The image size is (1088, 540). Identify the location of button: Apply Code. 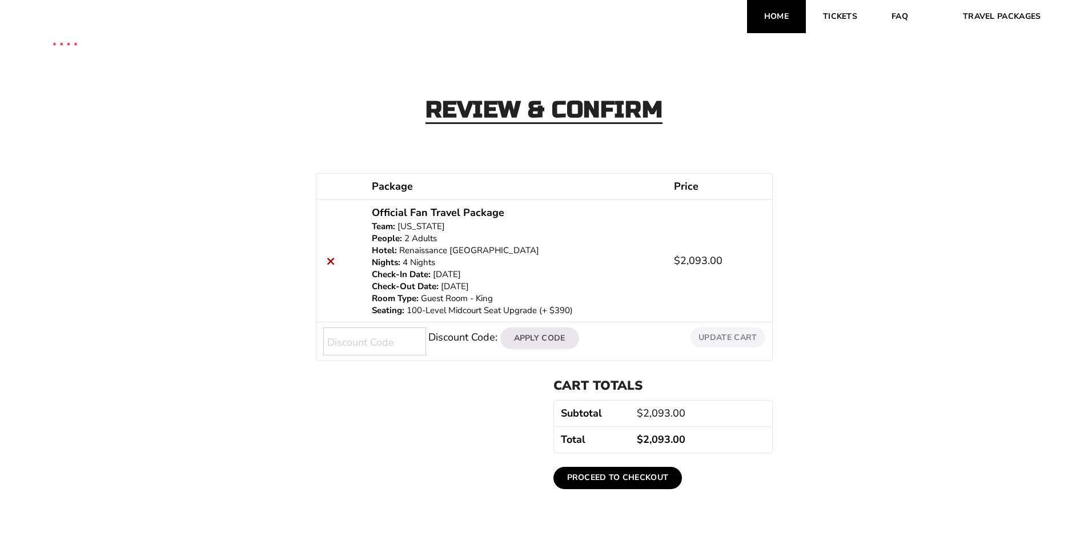
(540, 338).